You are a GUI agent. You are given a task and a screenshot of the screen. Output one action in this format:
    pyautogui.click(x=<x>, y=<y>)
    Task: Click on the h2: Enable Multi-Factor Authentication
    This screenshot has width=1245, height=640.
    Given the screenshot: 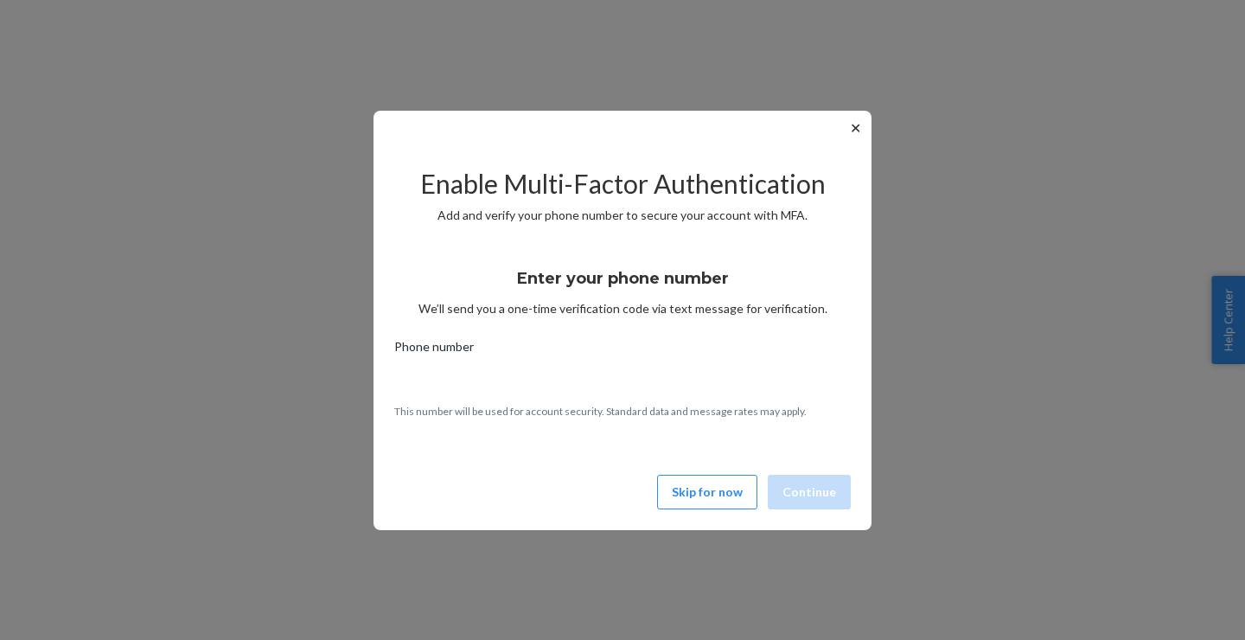 What is the action you would take?
    pyautogui.click(x=622, y=183)
    